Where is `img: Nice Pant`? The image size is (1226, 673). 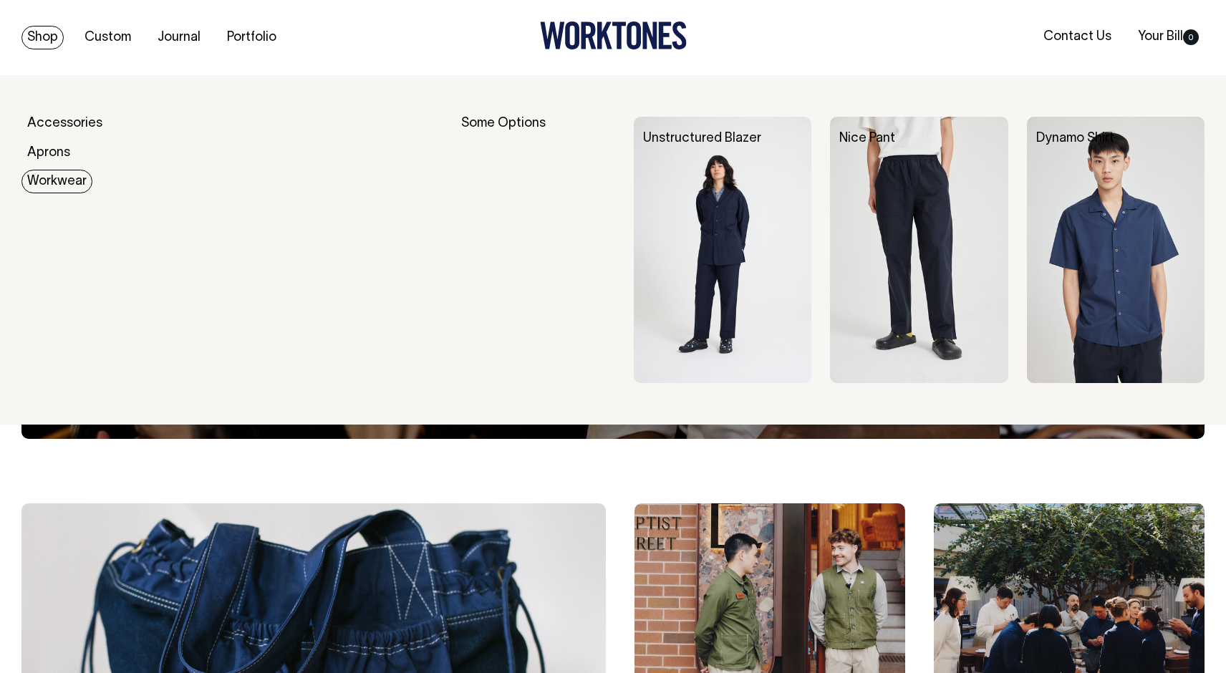 img: Nice Pant is located at coordinates (919, 250).